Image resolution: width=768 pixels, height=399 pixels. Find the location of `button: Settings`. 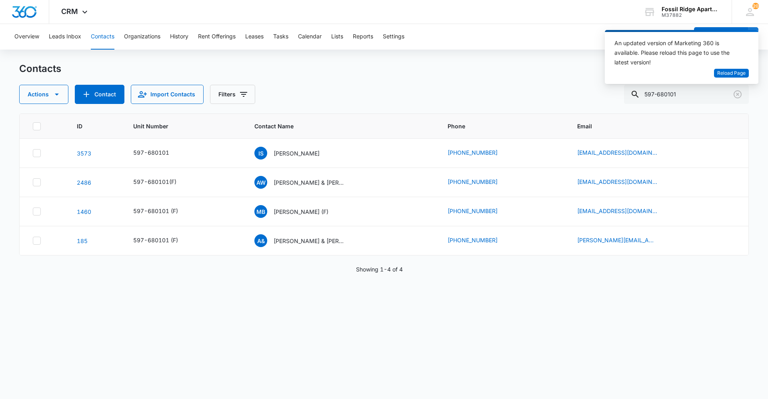

button: Settings is located at coordinates (393, 37).